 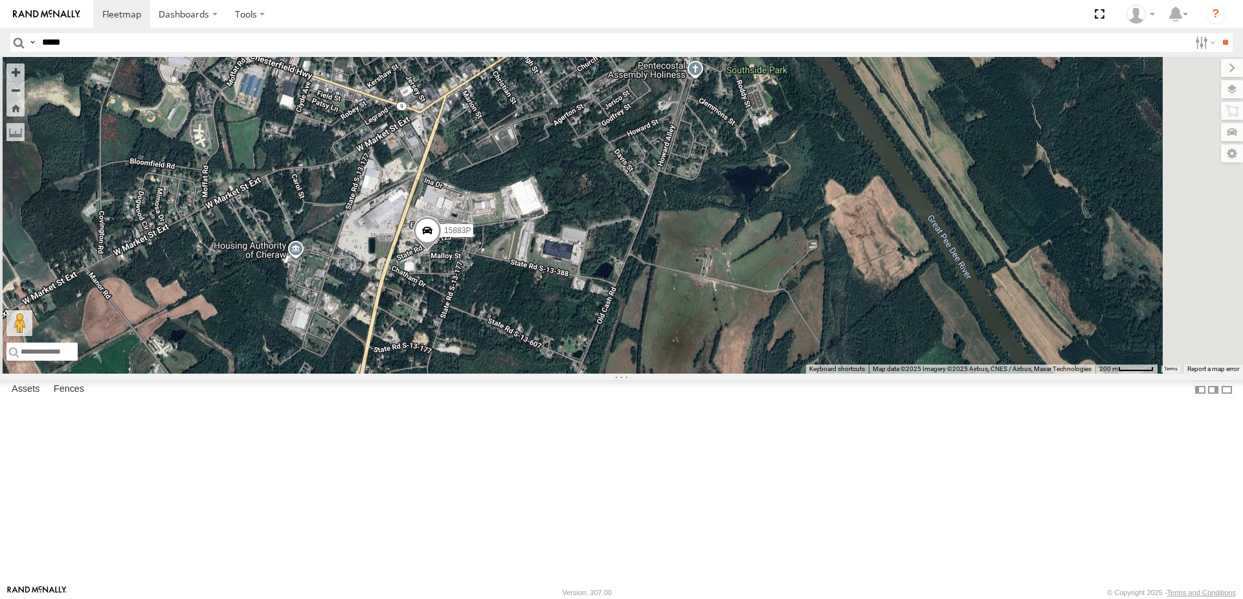 What do you see at coordinates (1171, 369) in the screenshot?
I see `a: Terms (opens in new tab)` at bounding box center [1171, 369].